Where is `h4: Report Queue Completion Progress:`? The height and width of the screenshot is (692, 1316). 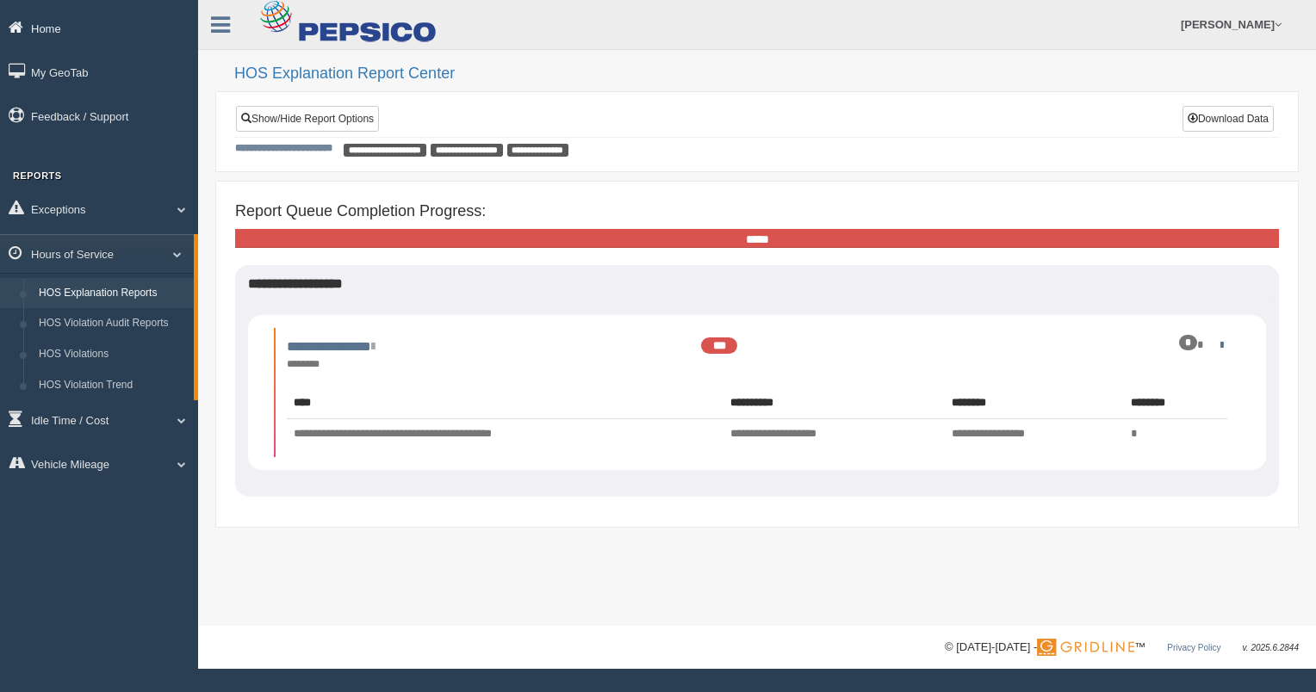
h4: Report Queue Completion Progress: is located at coordinates (757, 212).